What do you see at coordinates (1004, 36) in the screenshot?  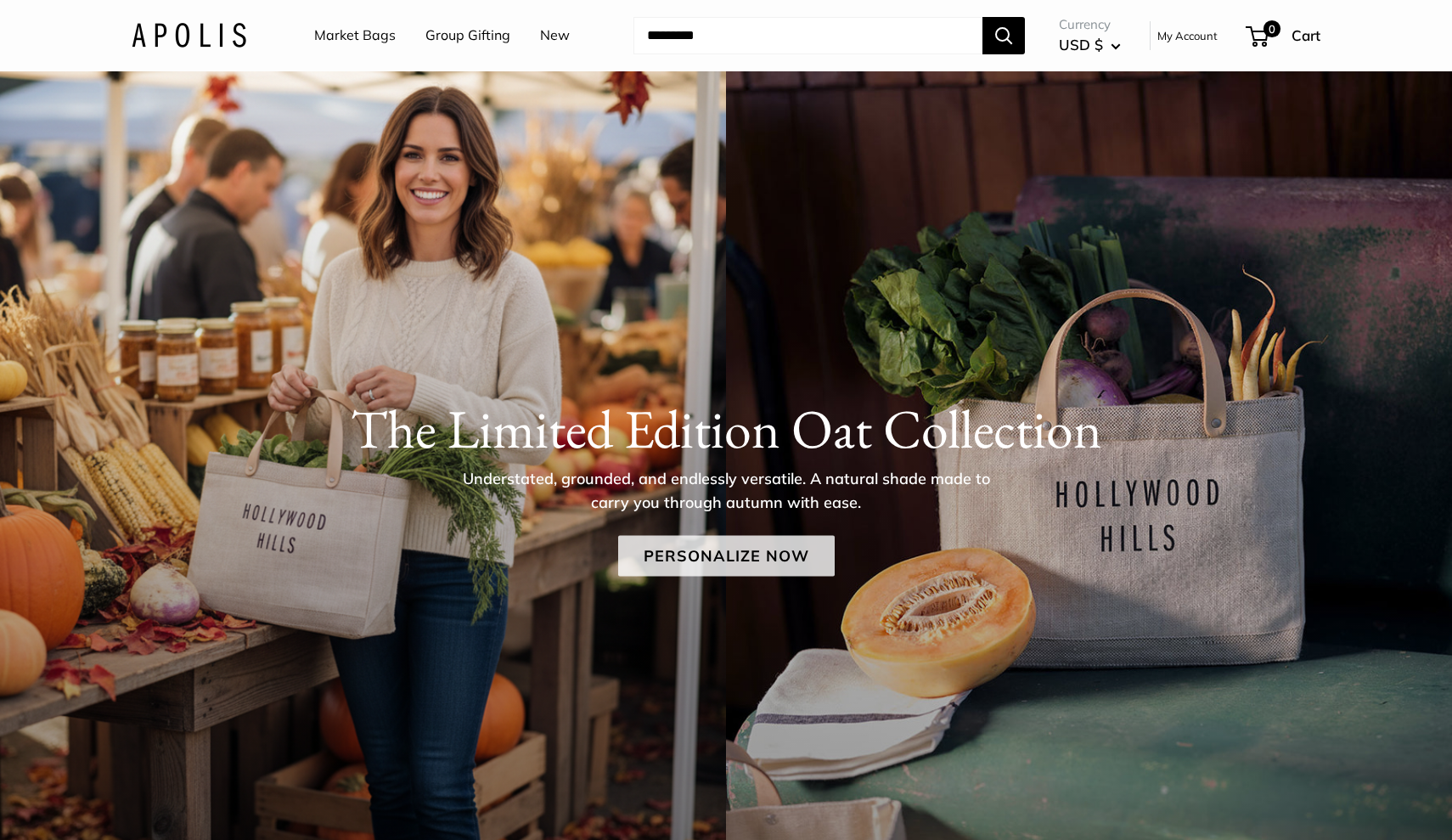 I see `button: Search` at bounding box center [1004, 36].